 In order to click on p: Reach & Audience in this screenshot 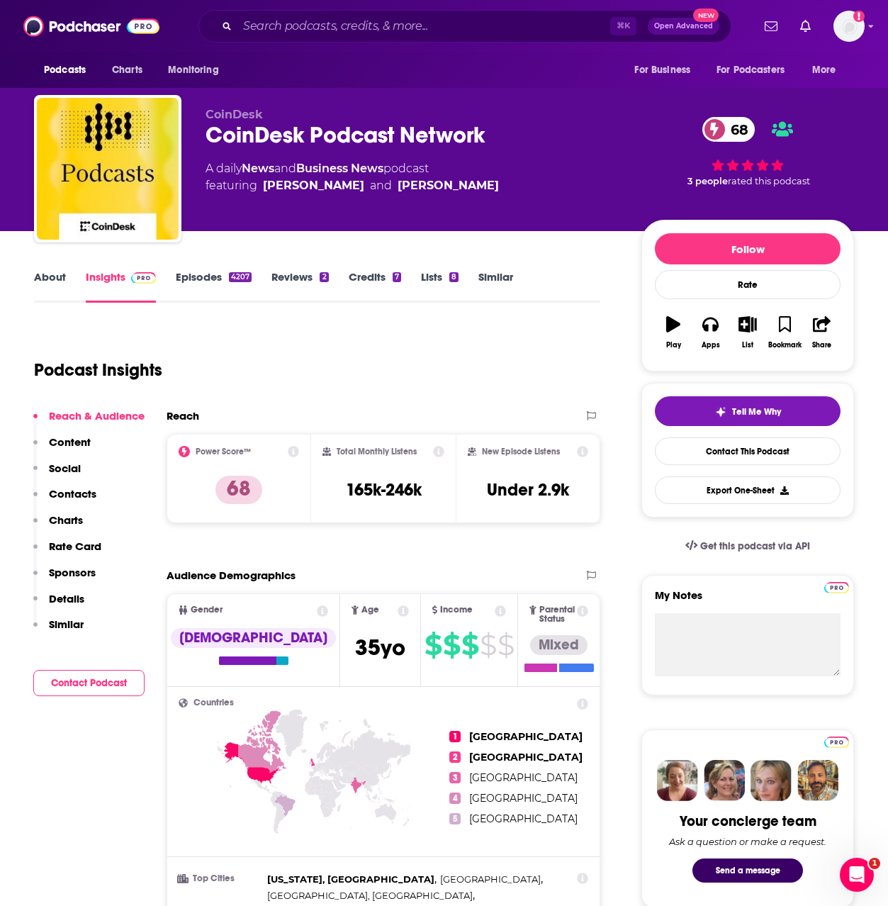, I will do `click(96, 415)`.